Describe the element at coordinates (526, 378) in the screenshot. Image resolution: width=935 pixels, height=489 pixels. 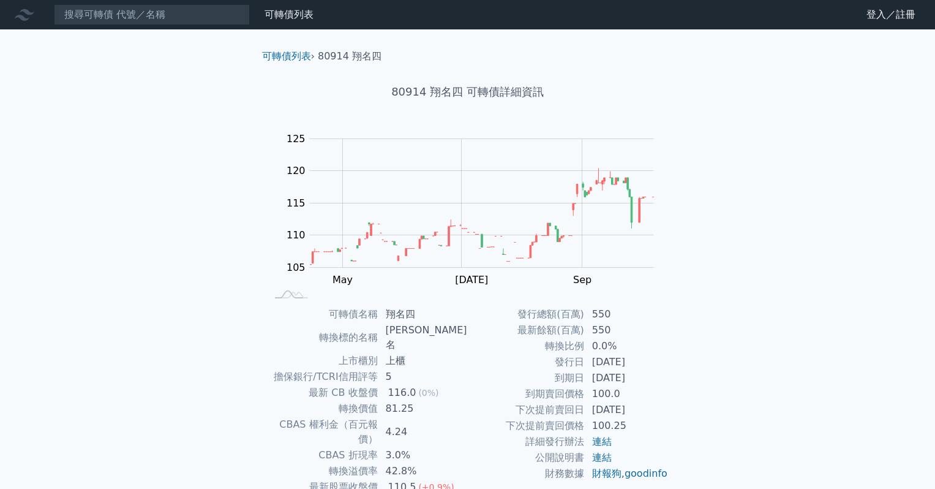
I see `td: 到期日` at that location.